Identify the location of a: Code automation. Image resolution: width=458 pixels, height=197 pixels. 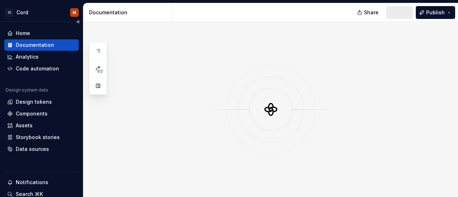
(42, 69).